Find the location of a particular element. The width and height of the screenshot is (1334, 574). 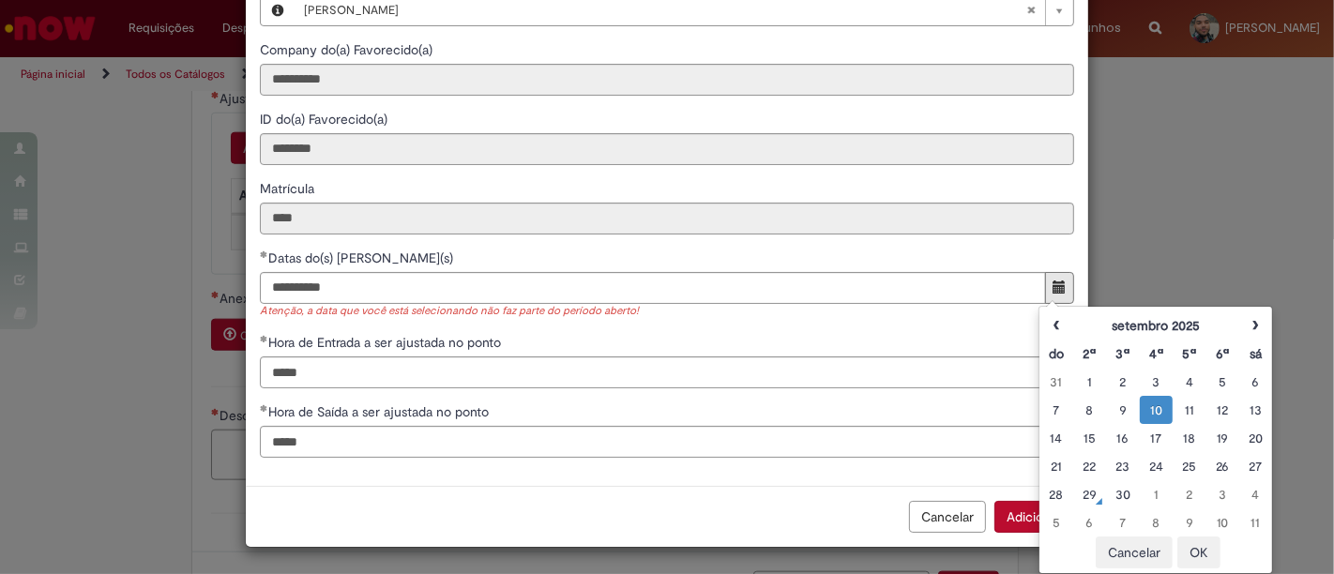

th: Domingo is located at coordinates (1056, 354).